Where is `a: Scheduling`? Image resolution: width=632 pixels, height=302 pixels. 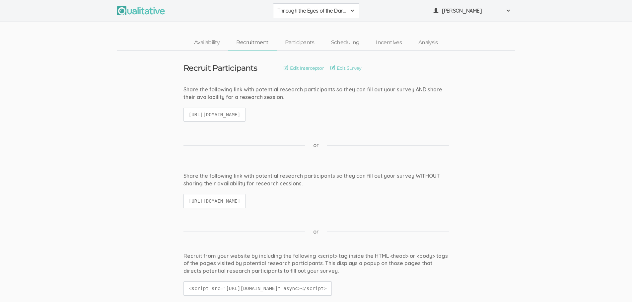
a: Scheduling is located at coordinates (345, 42).